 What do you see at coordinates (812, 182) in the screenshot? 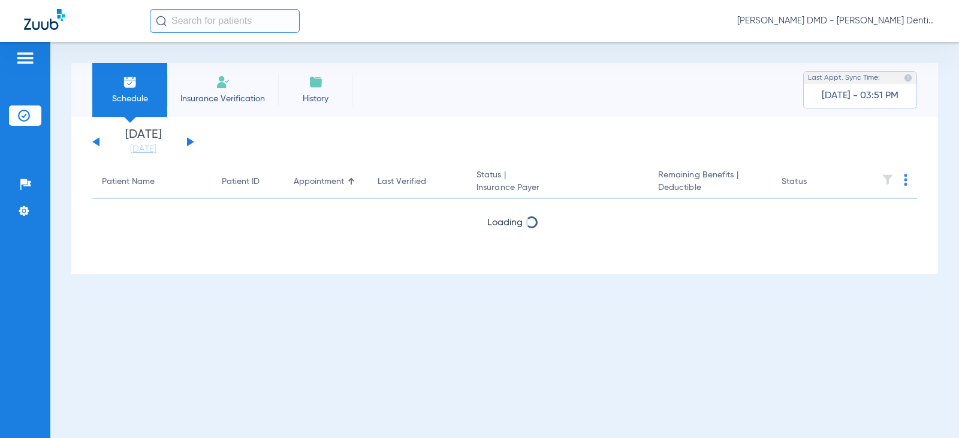
I see `th: Status` at bounding box center [812, 182].